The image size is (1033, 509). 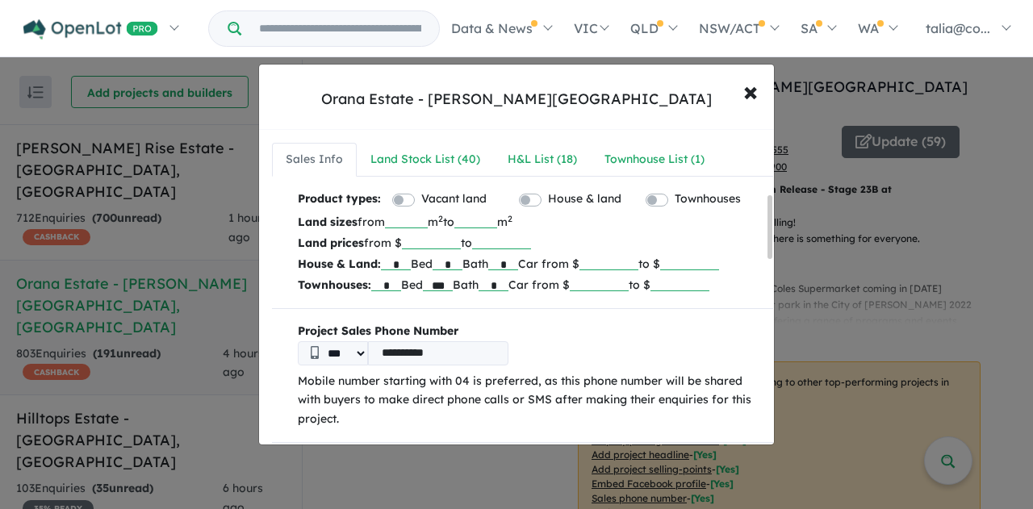 What do you see at coordinates (340, 28) in the screenshot?
I see `input: Try estate name, suburb, builder or developer` at bounding box center [340, 28].